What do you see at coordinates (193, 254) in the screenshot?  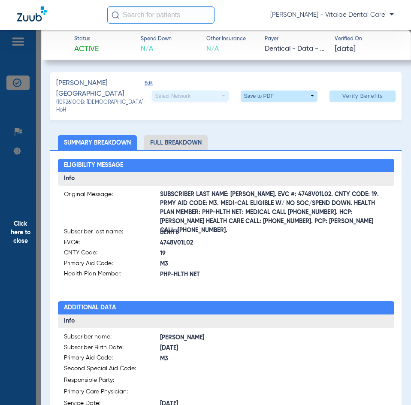 I see `span: 19` at bounding box center [193, 254].